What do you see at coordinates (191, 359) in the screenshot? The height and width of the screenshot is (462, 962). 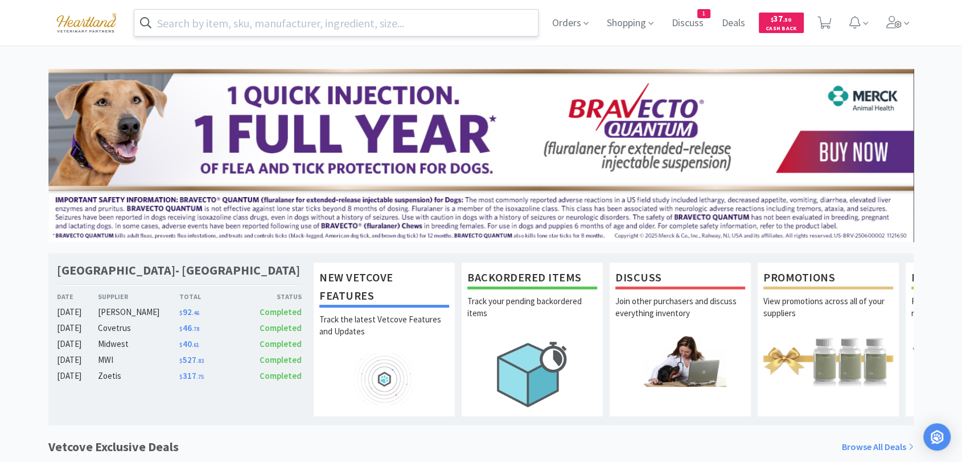 I see `span: 527` at bounding box center [191, 359].